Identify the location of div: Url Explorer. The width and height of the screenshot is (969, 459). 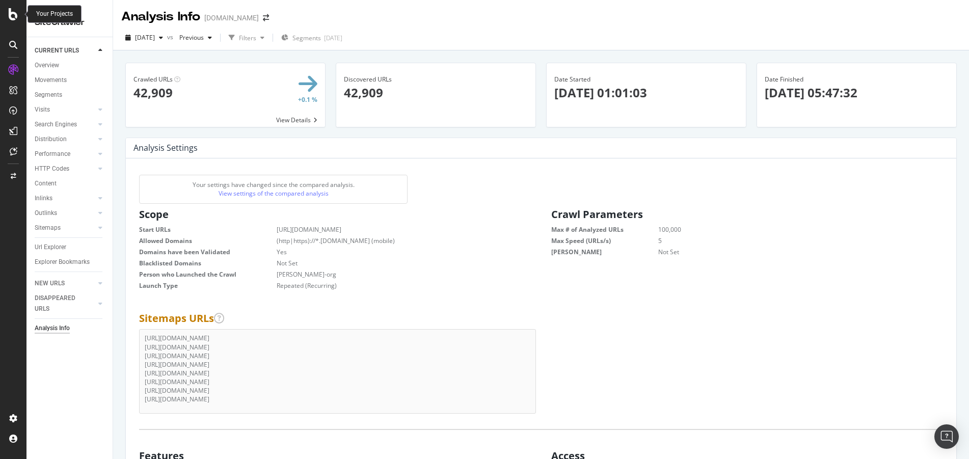
(50, 247).